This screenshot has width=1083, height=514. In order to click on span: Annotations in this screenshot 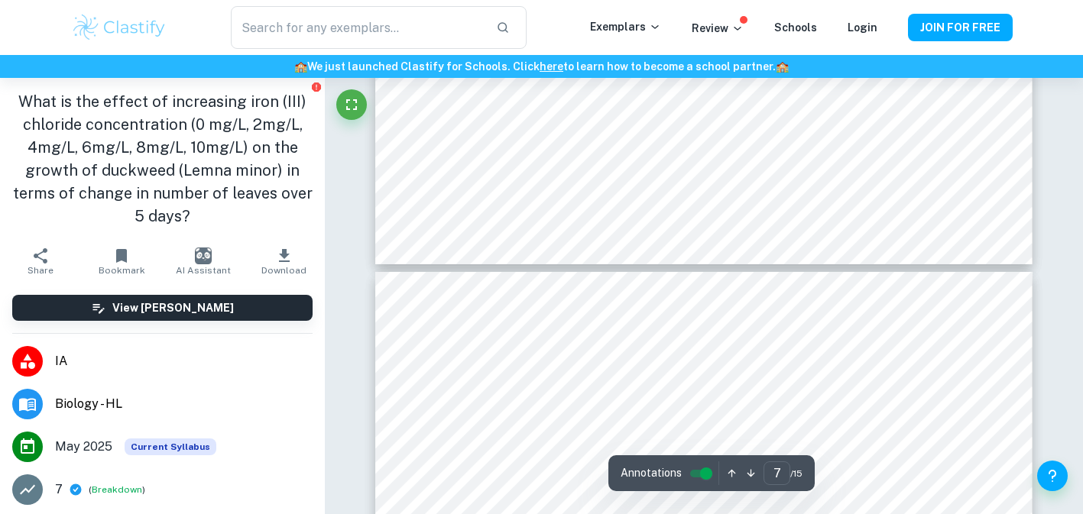, I will do `click(651, 473)`.